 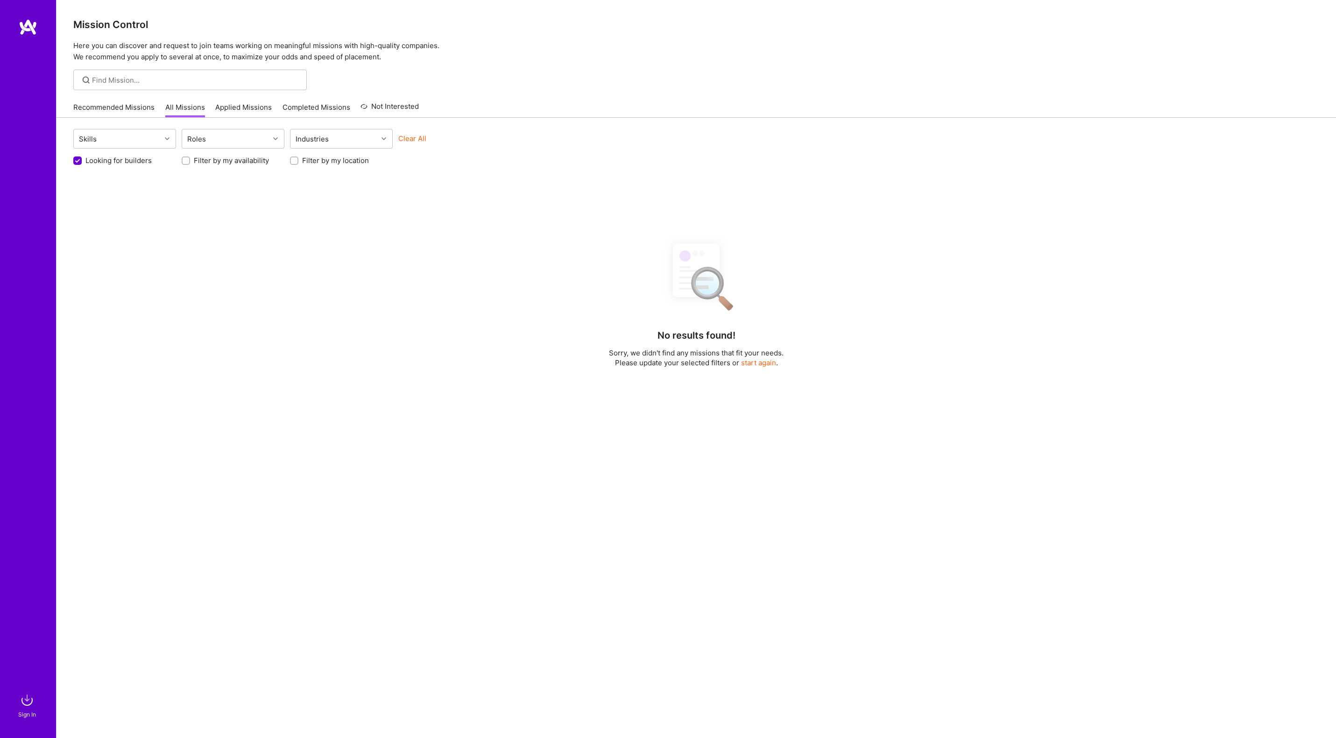 I want to click on div: Roles, so click(x=197, y=139).